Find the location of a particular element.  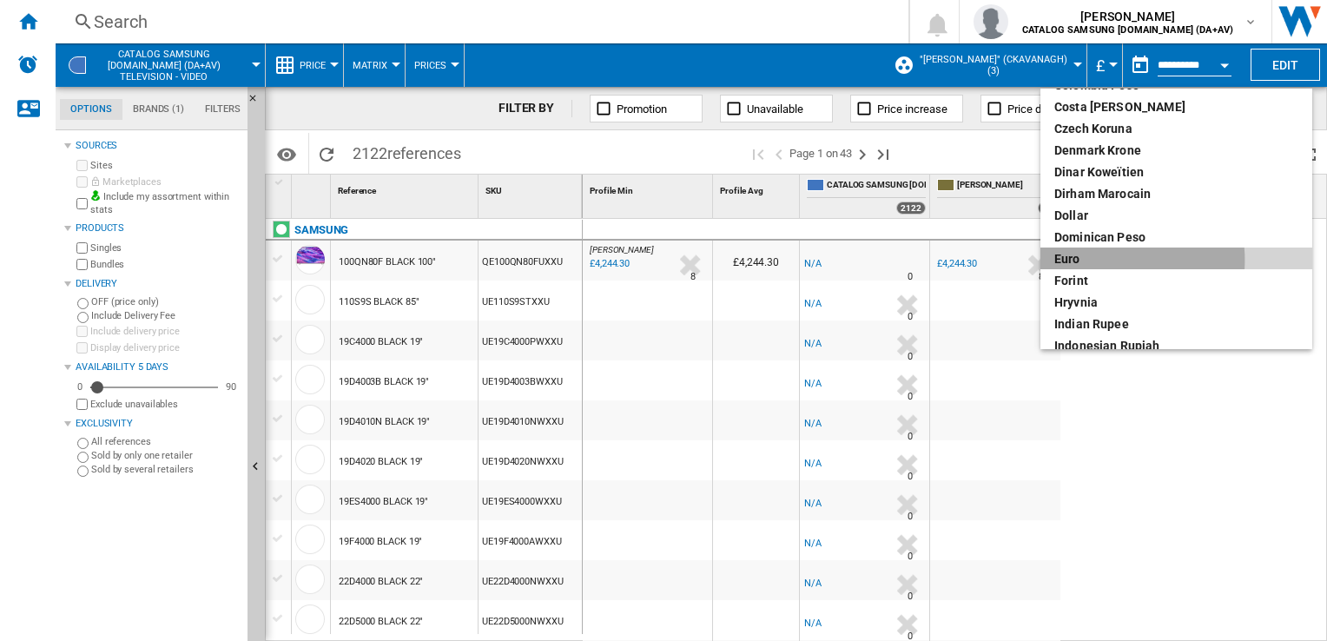

div: dinar koweïtien is located at coordinates (1176, 172).